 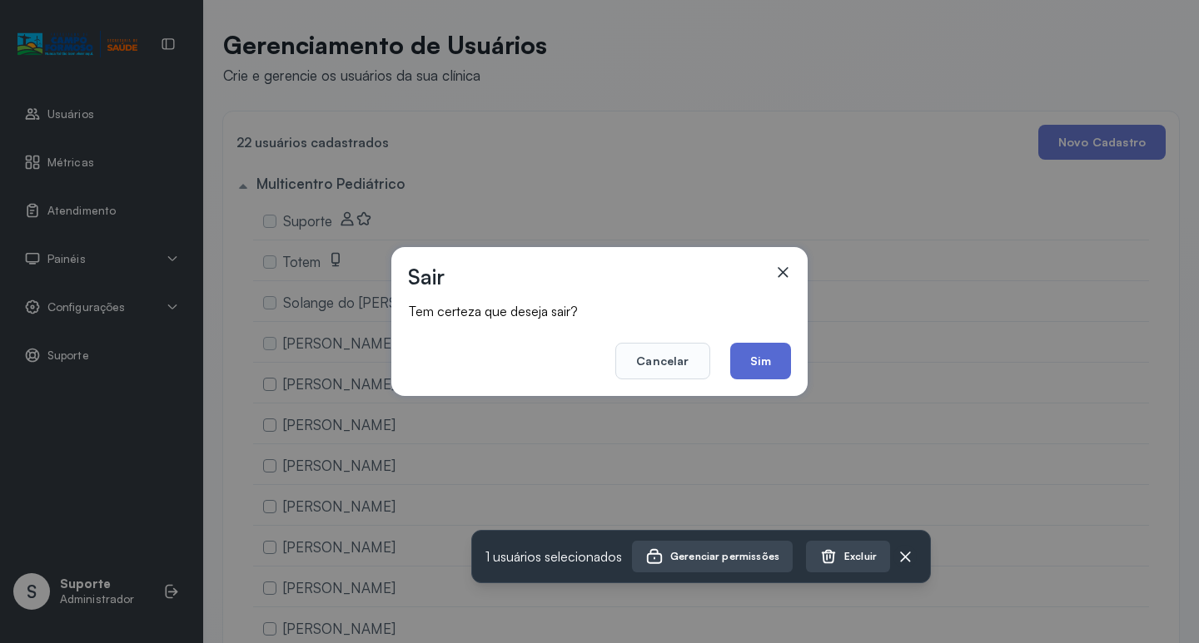 I want to click on button: Cancelar, so click(x=662, y=361).